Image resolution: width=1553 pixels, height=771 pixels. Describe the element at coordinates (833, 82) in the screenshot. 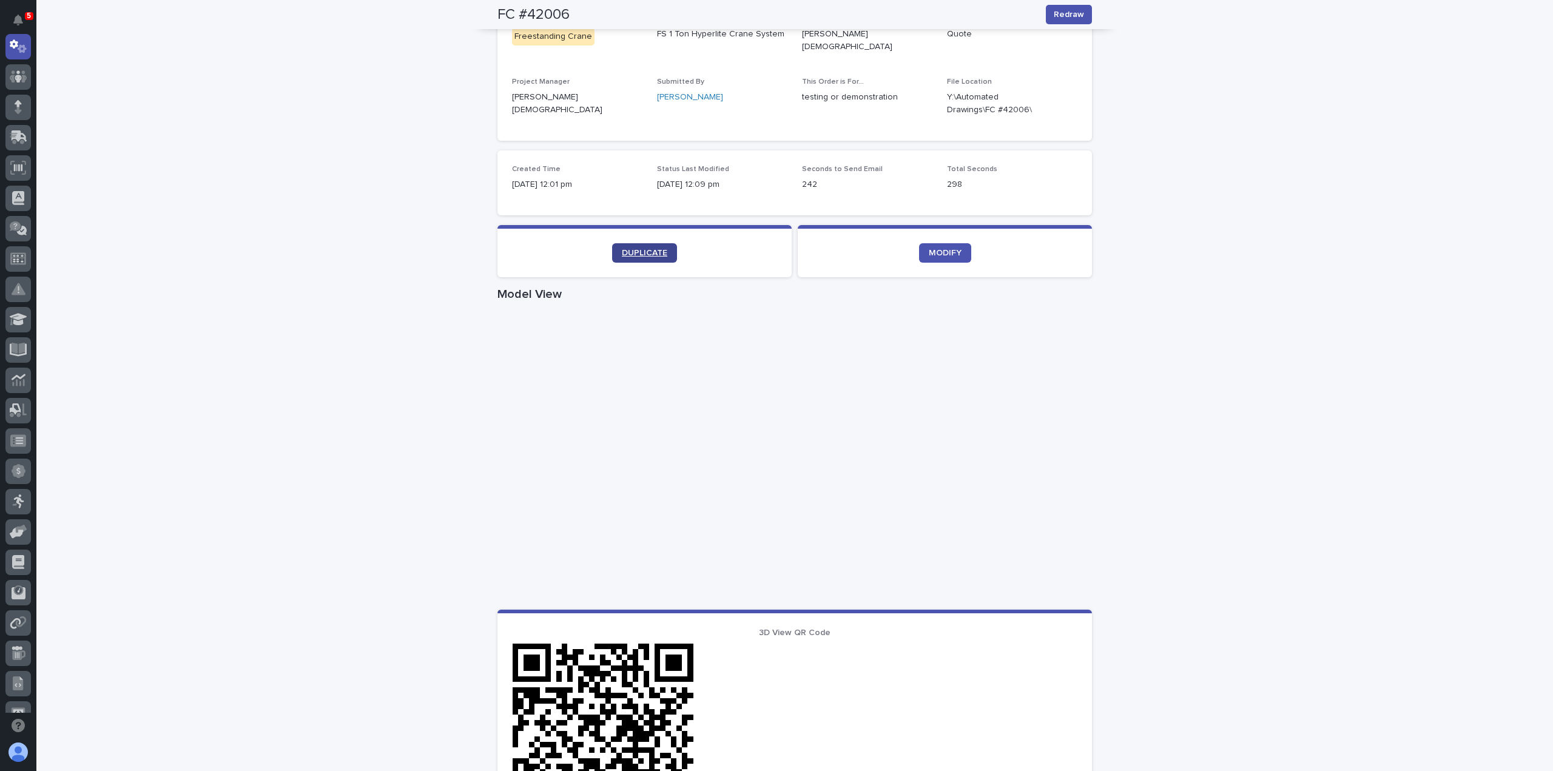

I see `span: This Order is For...` at that location.